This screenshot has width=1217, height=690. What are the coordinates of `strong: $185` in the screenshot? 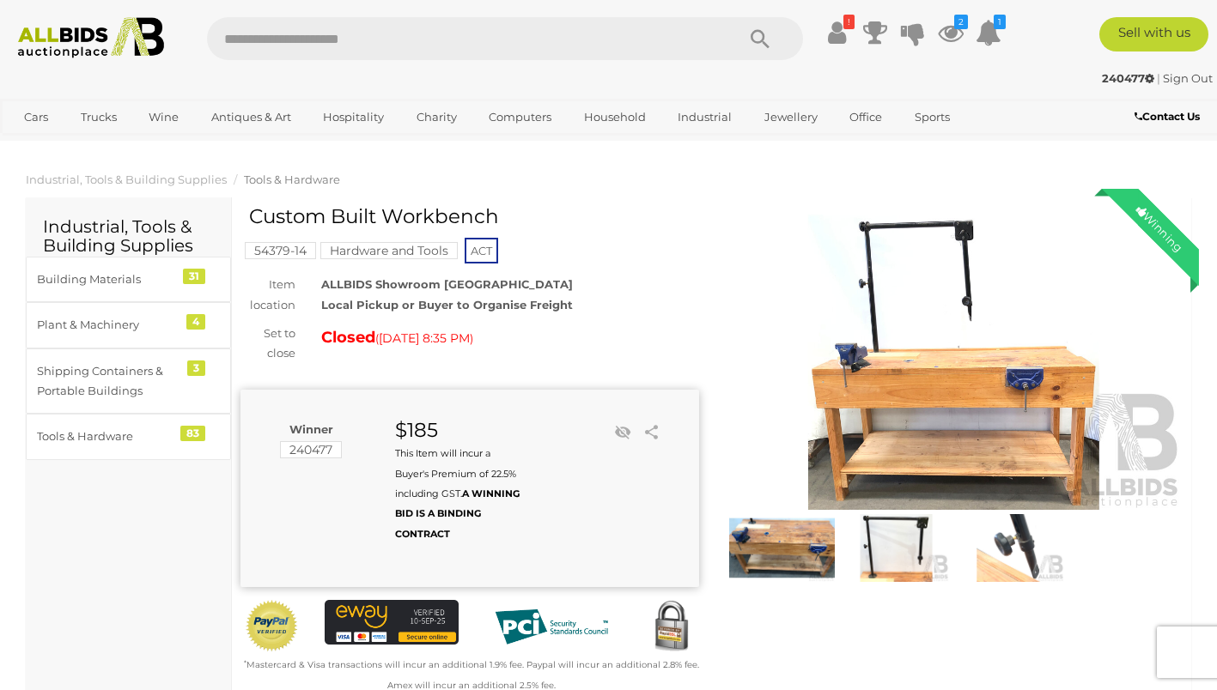 It's located at (416, 430).